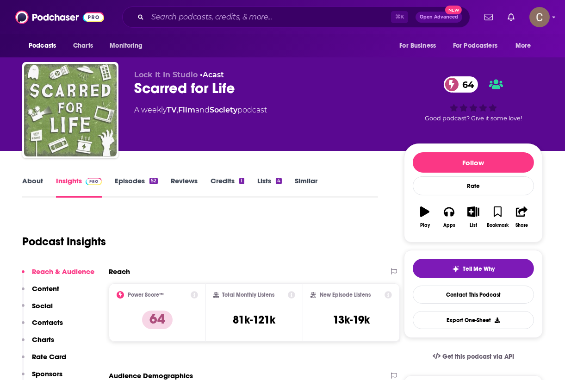 This screenshot has width=565, height=380. I want to click on button: Play, so click(425, 217).